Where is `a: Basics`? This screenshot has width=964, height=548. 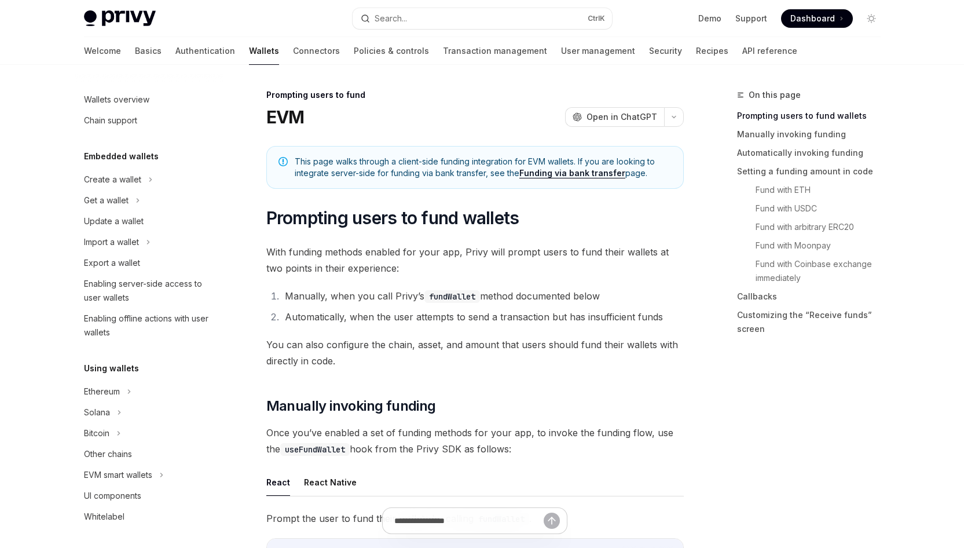
a: Basics is located at coordinates (148, 51).